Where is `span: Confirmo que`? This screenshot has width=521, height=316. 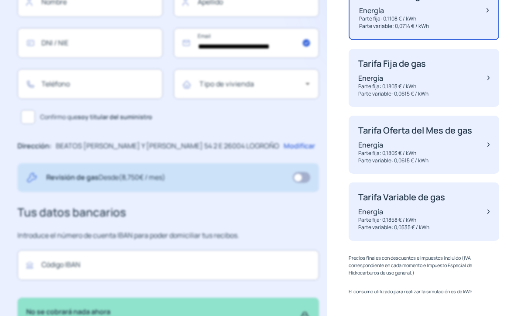 span: Confirmo que is located at coordinates (96, 117).